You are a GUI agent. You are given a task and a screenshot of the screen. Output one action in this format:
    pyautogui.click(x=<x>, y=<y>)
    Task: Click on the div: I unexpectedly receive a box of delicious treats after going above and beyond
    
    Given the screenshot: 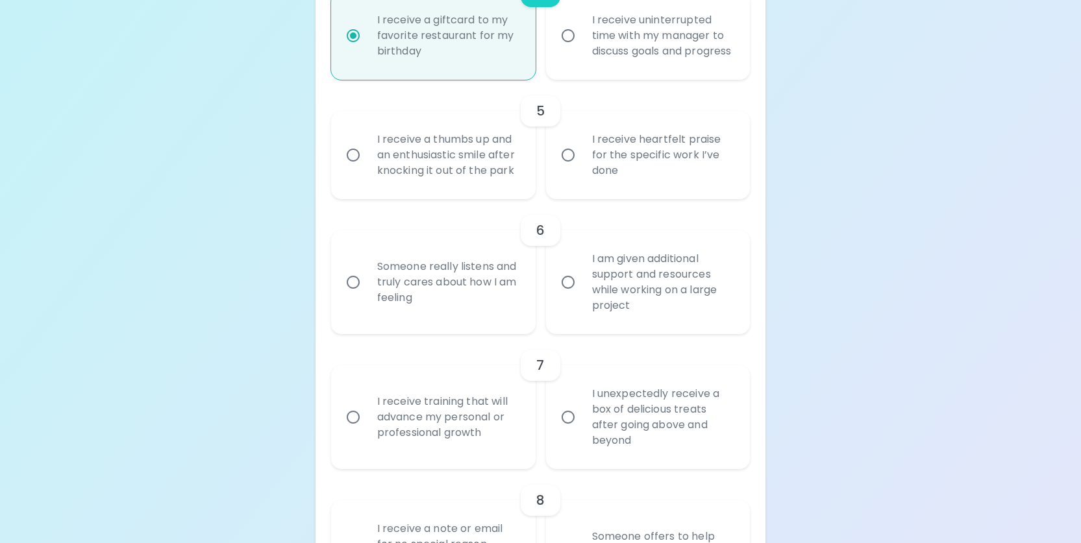 What is the action you would take?
    pyautogui.click(x=662, y=417)
    